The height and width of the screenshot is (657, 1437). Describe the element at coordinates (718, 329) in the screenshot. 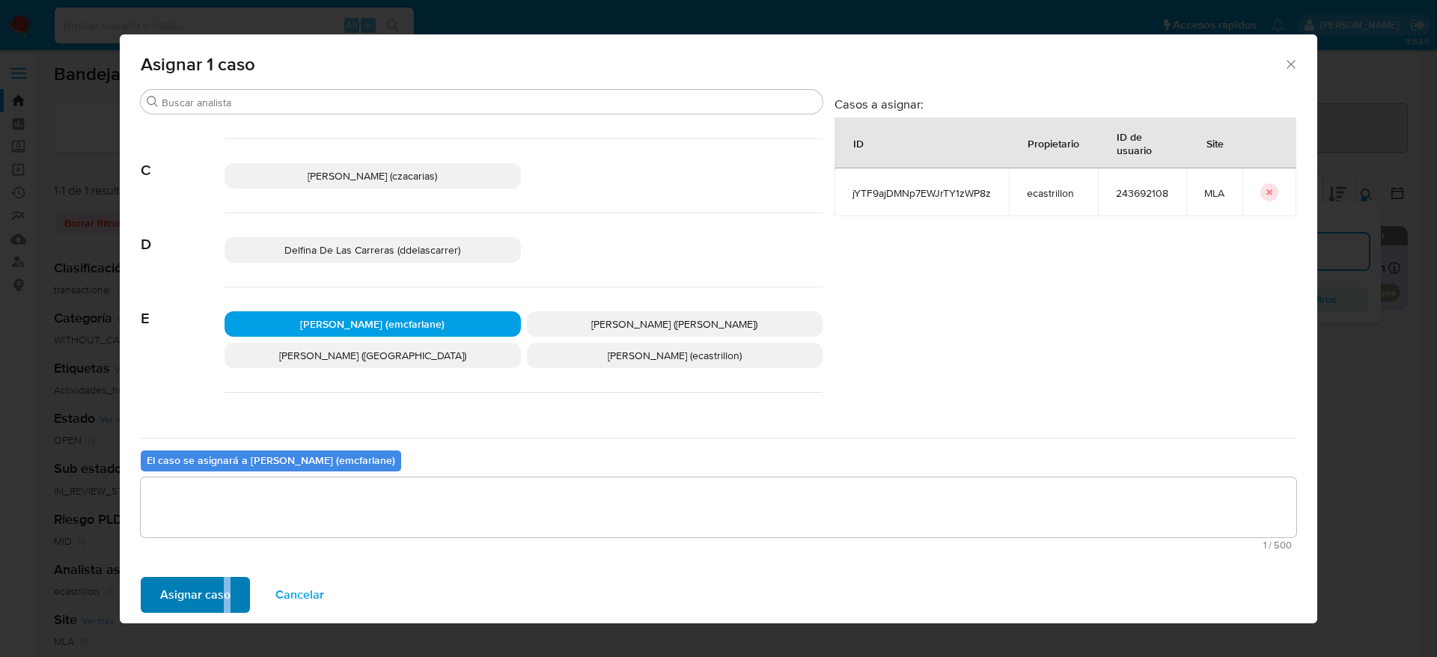

I see `div: assign-modal` at that location.